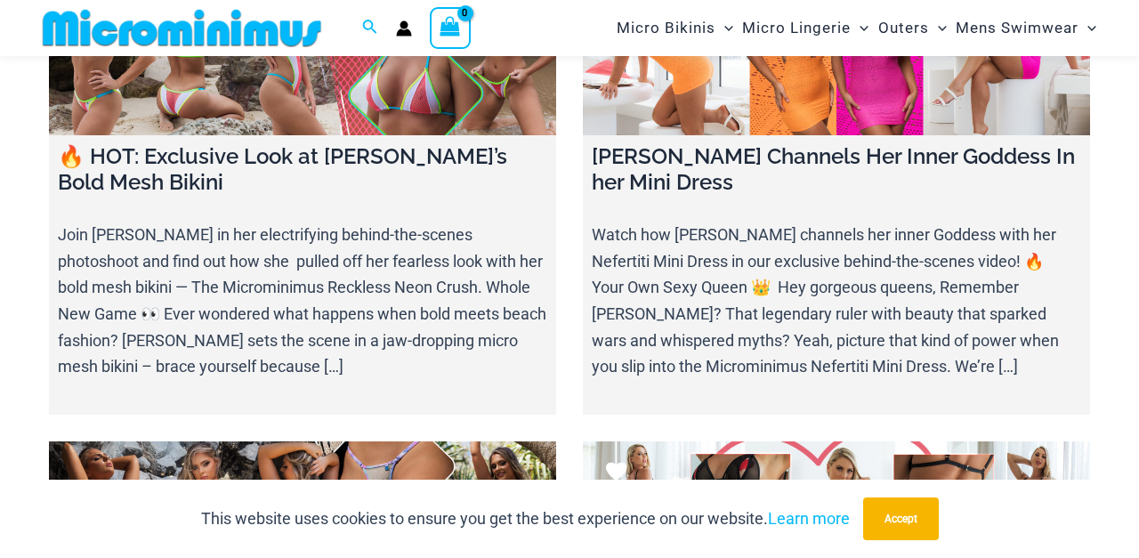 This screenshot has height=558, width=1139. What do you see at coordinates (1017, 28) in the screenshot?
I see `span: Mens Swimwear` at bounding box center [1017, 28].